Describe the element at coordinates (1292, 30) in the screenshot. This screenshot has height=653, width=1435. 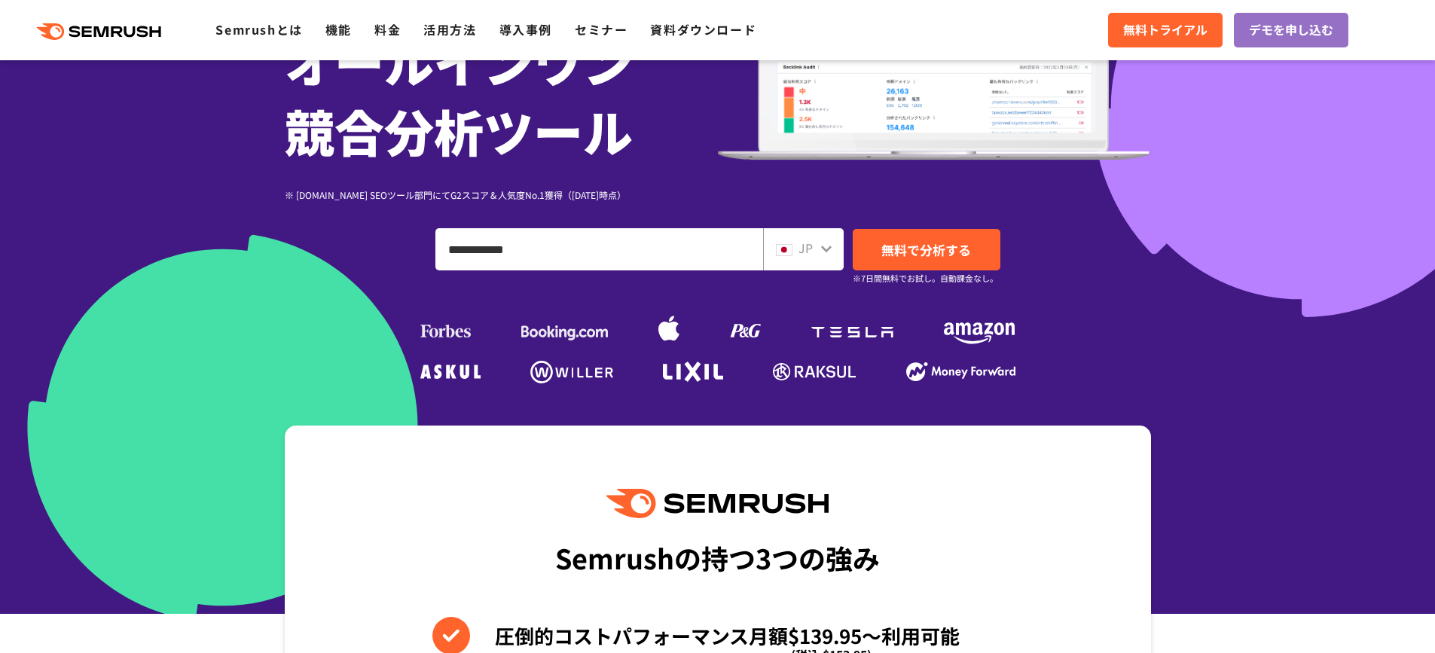
I see `a: デモを申し込む` at that location.